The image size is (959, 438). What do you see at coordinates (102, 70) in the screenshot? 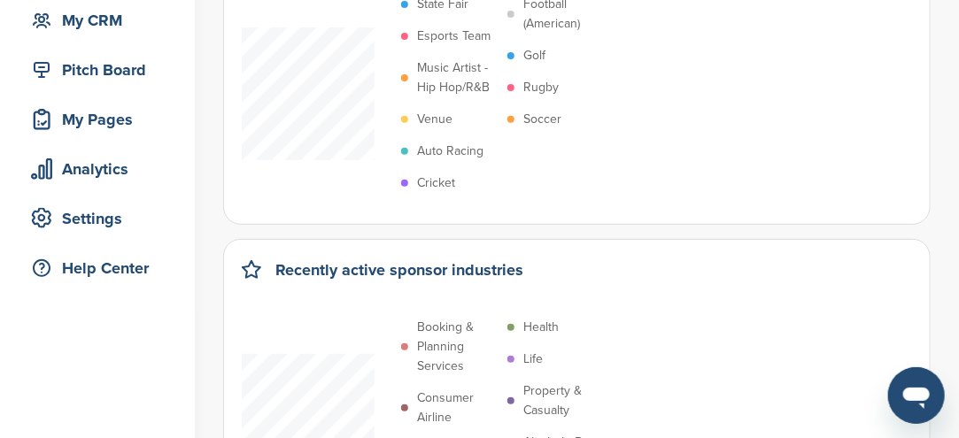
I see `div: Pitch Board` at bounding box center [102, 70].